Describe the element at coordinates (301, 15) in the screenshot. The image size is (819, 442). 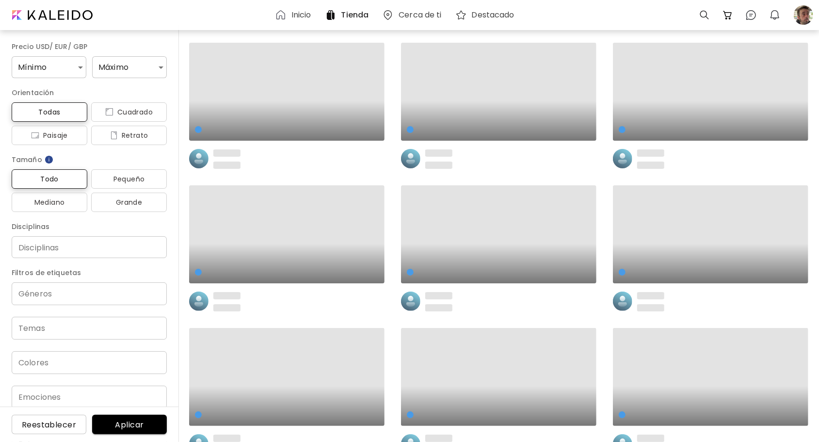
I see `h6: Inicio` at that location.